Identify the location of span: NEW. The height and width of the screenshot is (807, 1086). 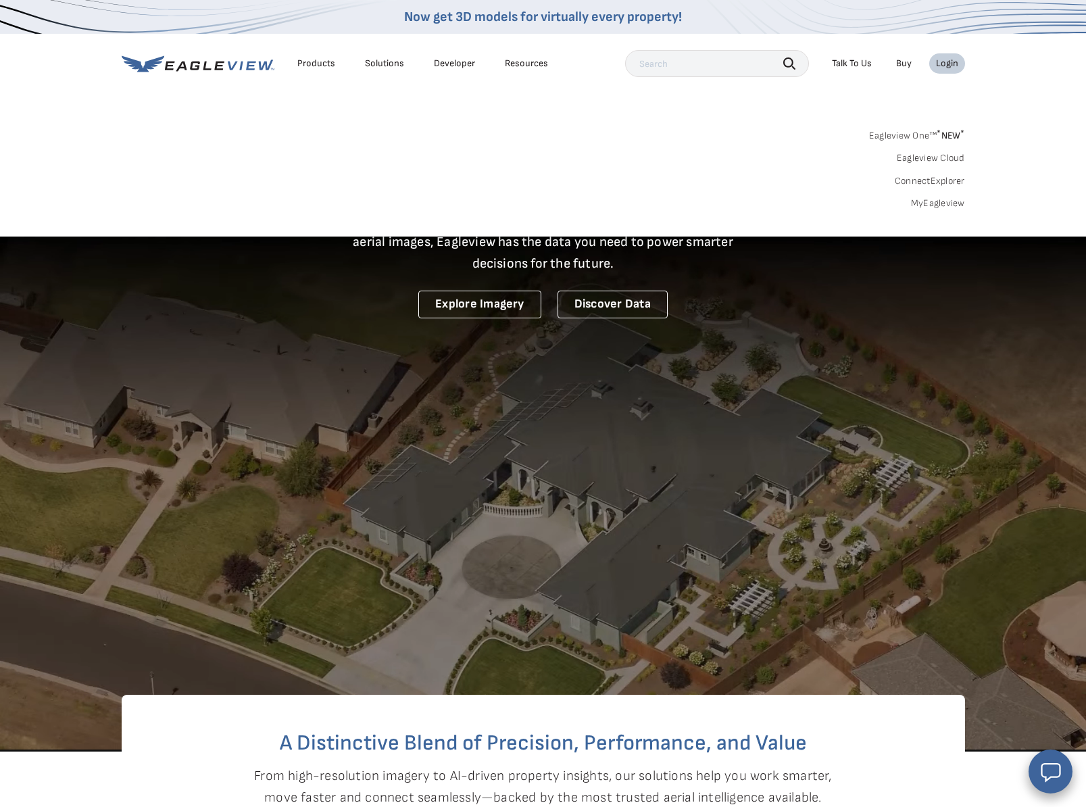
(950, 135).